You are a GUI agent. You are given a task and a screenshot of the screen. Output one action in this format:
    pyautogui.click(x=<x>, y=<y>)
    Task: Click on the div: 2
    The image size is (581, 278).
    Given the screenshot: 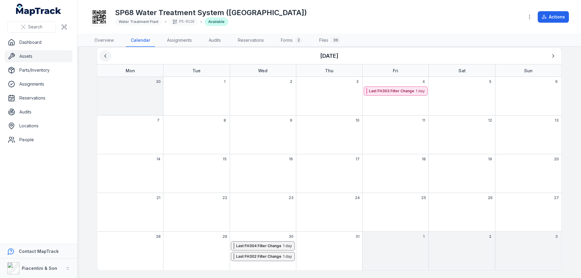 What is the action you would take?
    pyautogui.click(x=299, y=40)
    